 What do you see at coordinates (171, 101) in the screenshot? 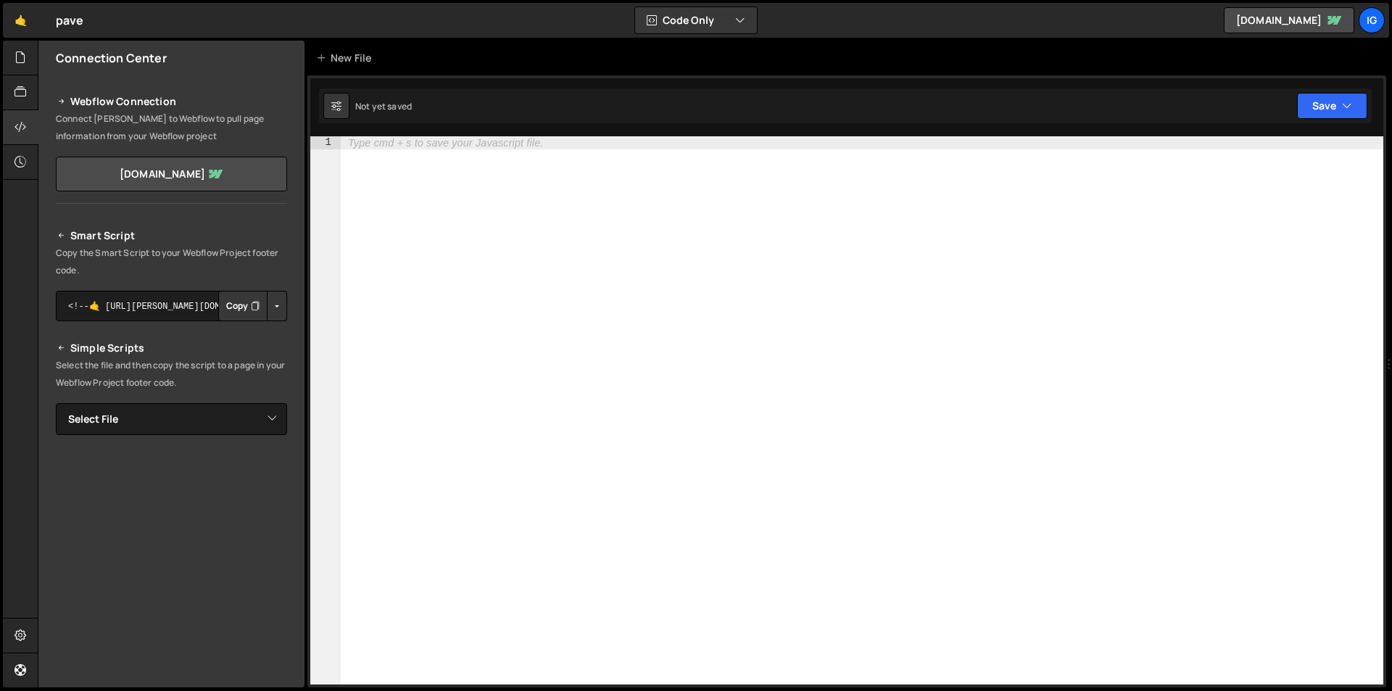
I see `h2: Webflow Connection` at bounding box center [171, 101].